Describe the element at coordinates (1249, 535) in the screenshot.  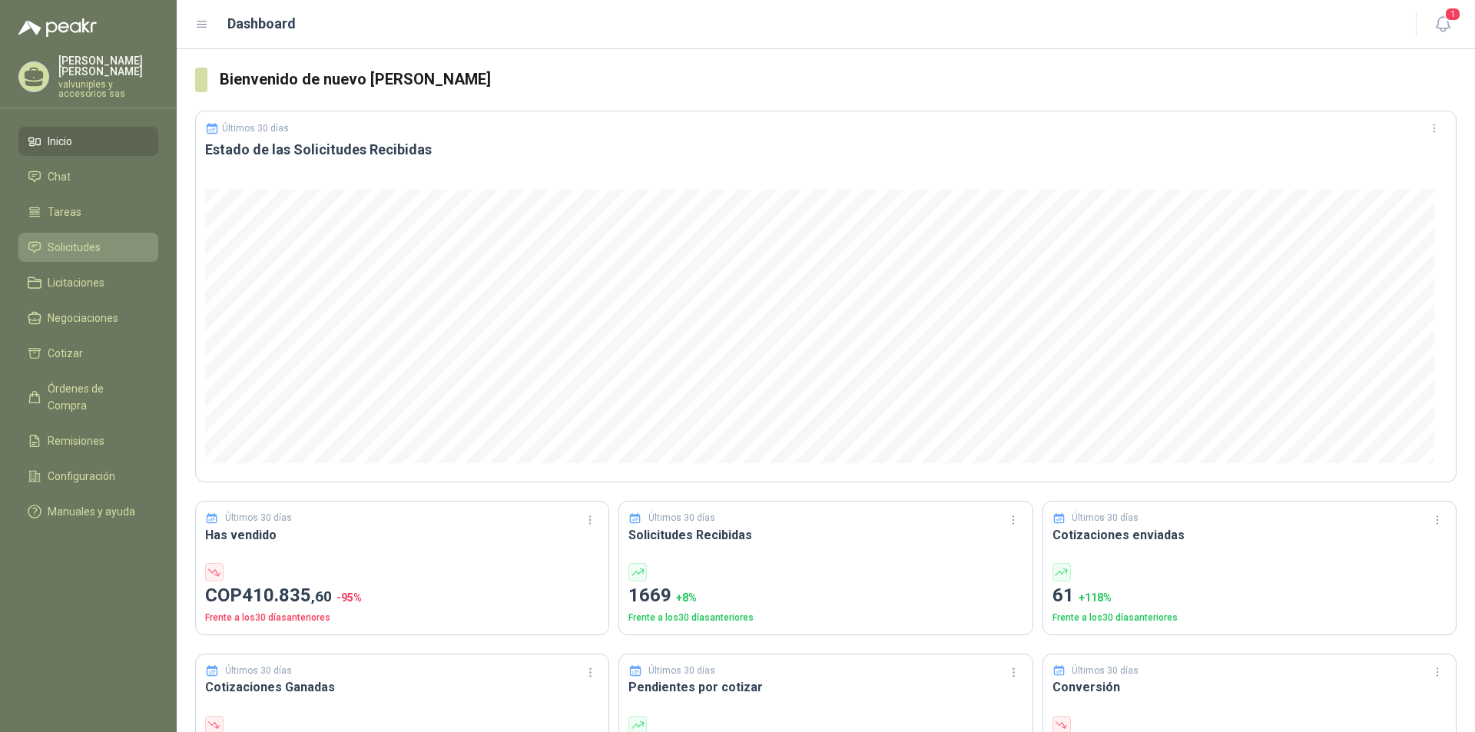
I see `h3: Cotizaciones enviadas` at that location.